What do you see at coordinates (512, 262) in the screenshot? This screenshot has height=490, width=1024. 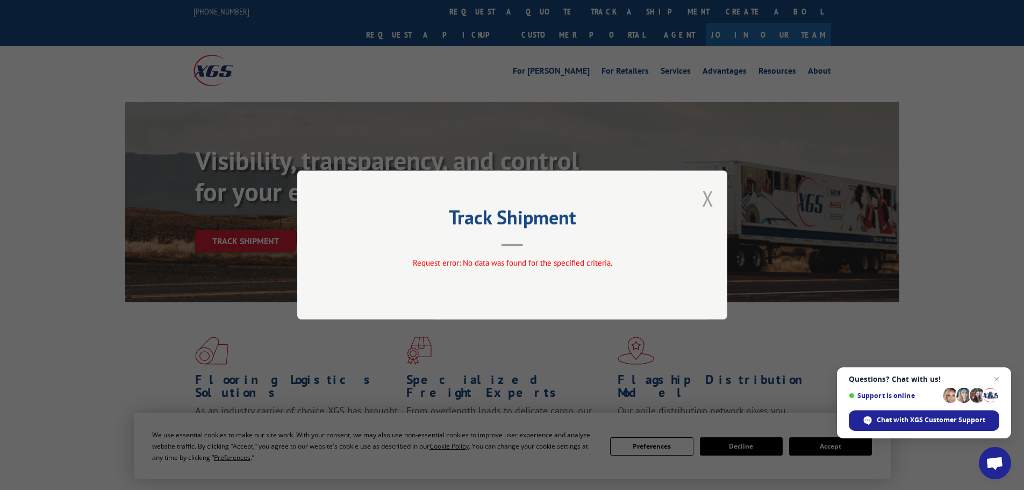 I see `span: Request error: No data was found for the specified criteria.` at bounding box center [512, 262].